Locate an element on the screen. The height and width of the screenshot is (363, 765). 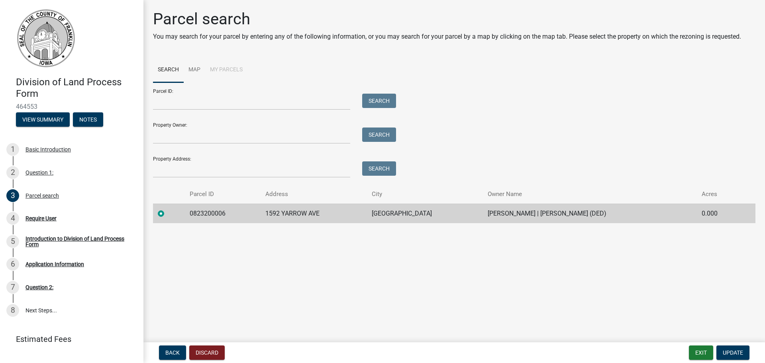
div: 3 is located at coordinates (13, 196).